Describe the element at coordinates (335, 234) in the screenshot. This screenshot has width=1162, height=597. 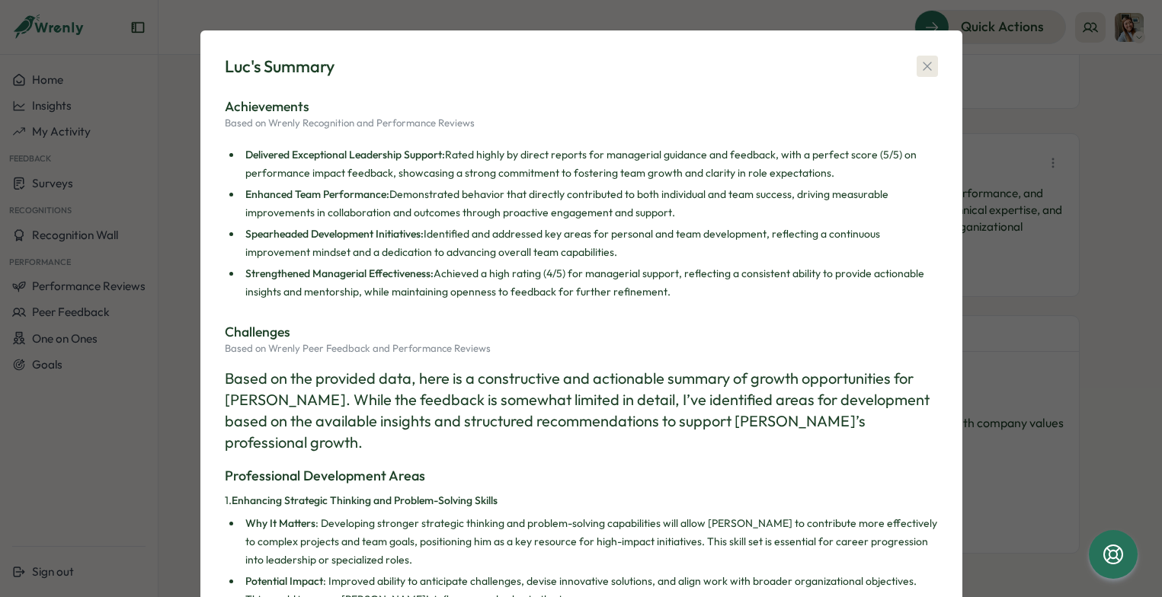
I see `strong: Spearheaded Development Initiatives:` at that location.